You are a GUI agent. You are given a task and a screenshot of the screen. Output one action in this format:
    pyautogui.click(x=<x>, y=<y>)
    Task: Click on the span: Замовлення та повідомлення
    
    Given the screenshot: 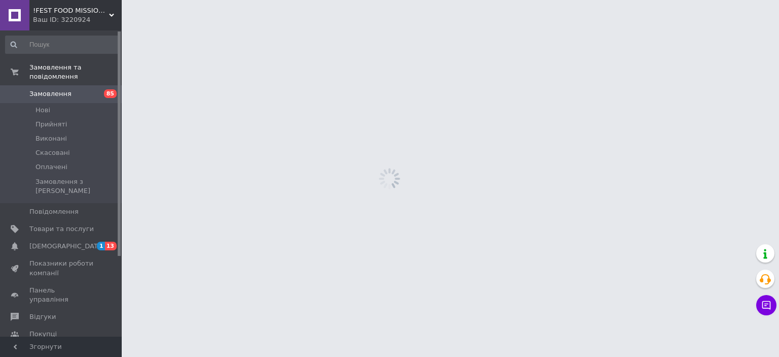 What is the action you would take?
    pyautogui.click(x=76, y=72)
    